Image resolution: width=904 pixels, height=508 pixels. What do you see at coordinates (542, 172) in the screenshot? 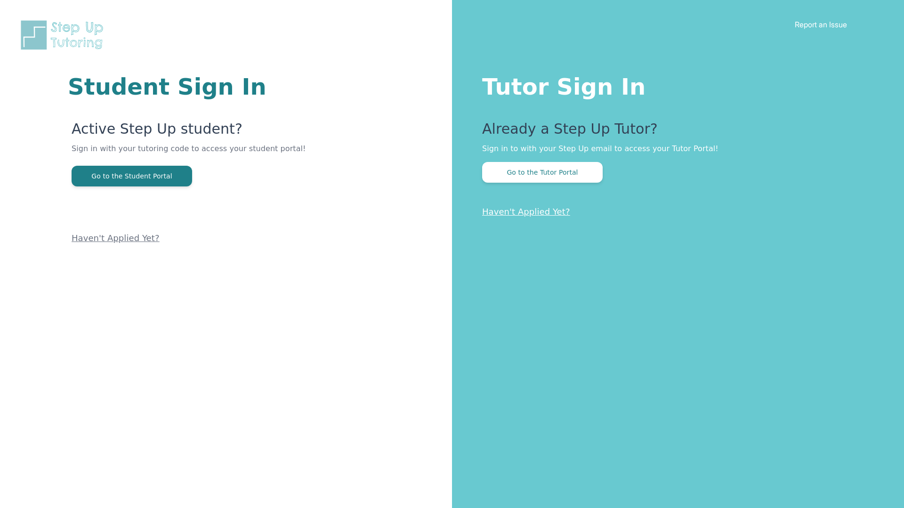
I see `button: Go to the Tutor Portal` at bounding box center [542, 172].